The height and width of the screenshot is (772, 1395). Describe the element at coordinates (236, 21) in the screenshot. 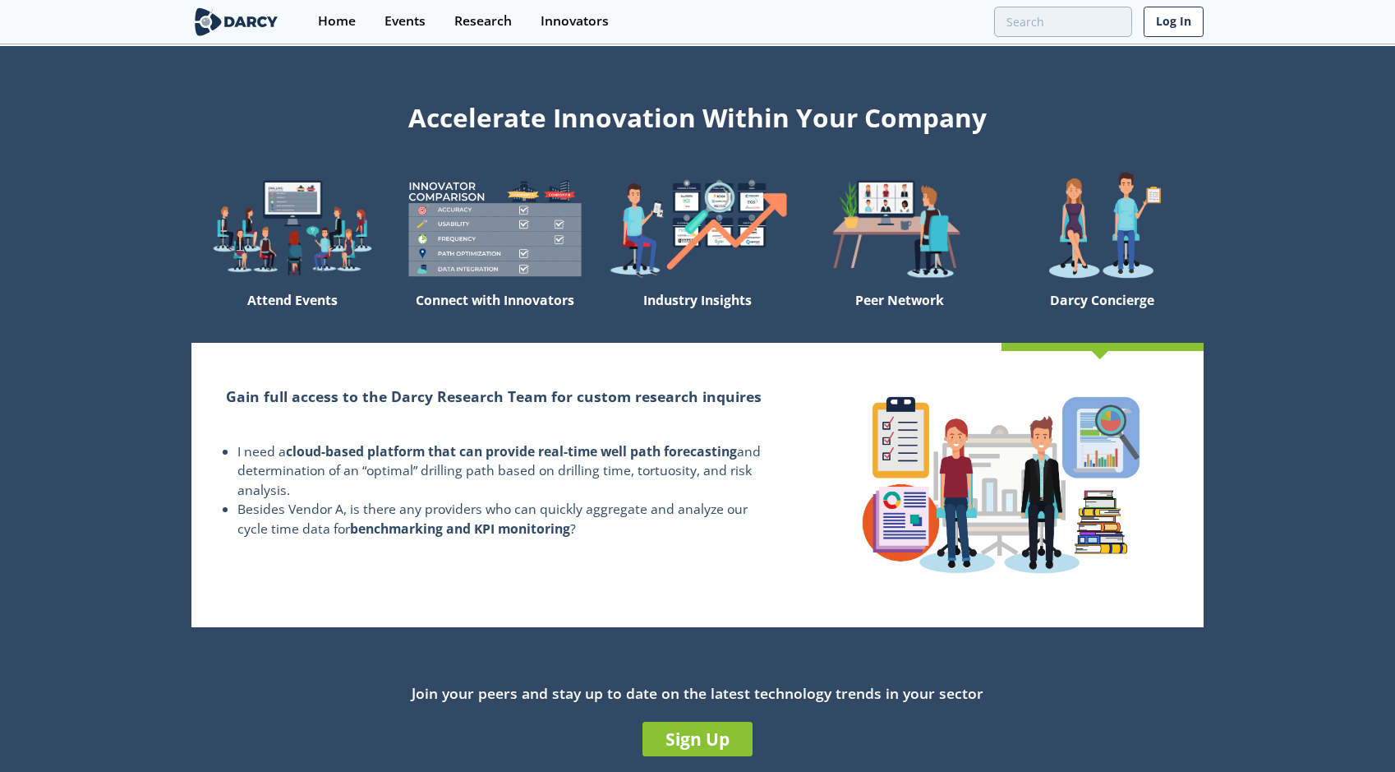

I see `img: logo-wide.svg` at that location.